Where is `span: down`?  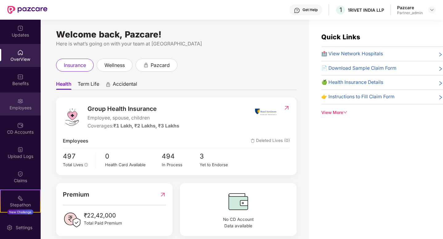
span: down is located at coordinates (345, 113).